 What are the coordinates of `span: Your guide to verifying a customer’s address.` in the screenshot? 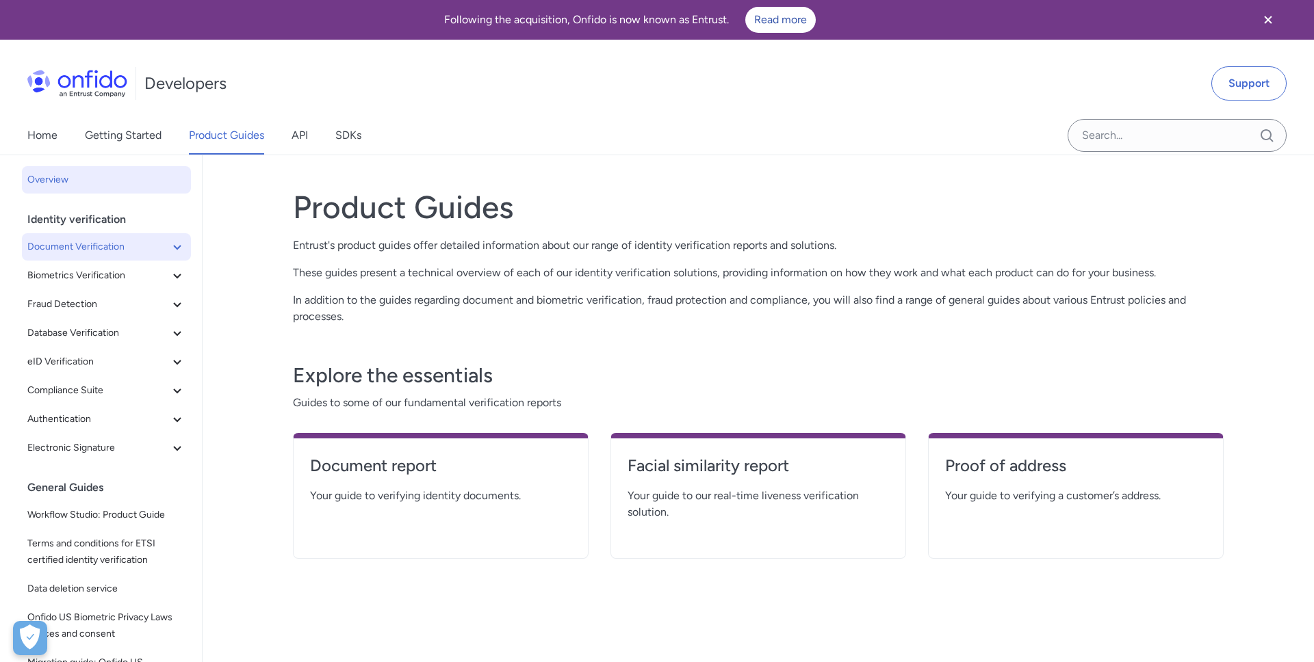 It's located at (1075, 496).